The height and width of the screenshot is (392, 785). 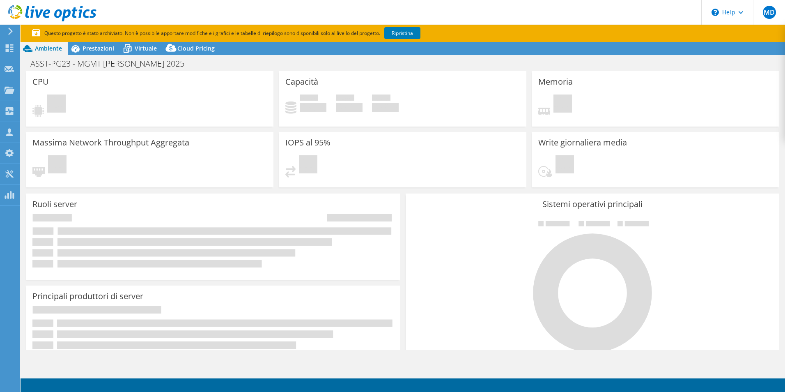 What do you see at coordinates (381, 99) in the screenshot?
I see `span: Totale` at bounding box center [381, 99].